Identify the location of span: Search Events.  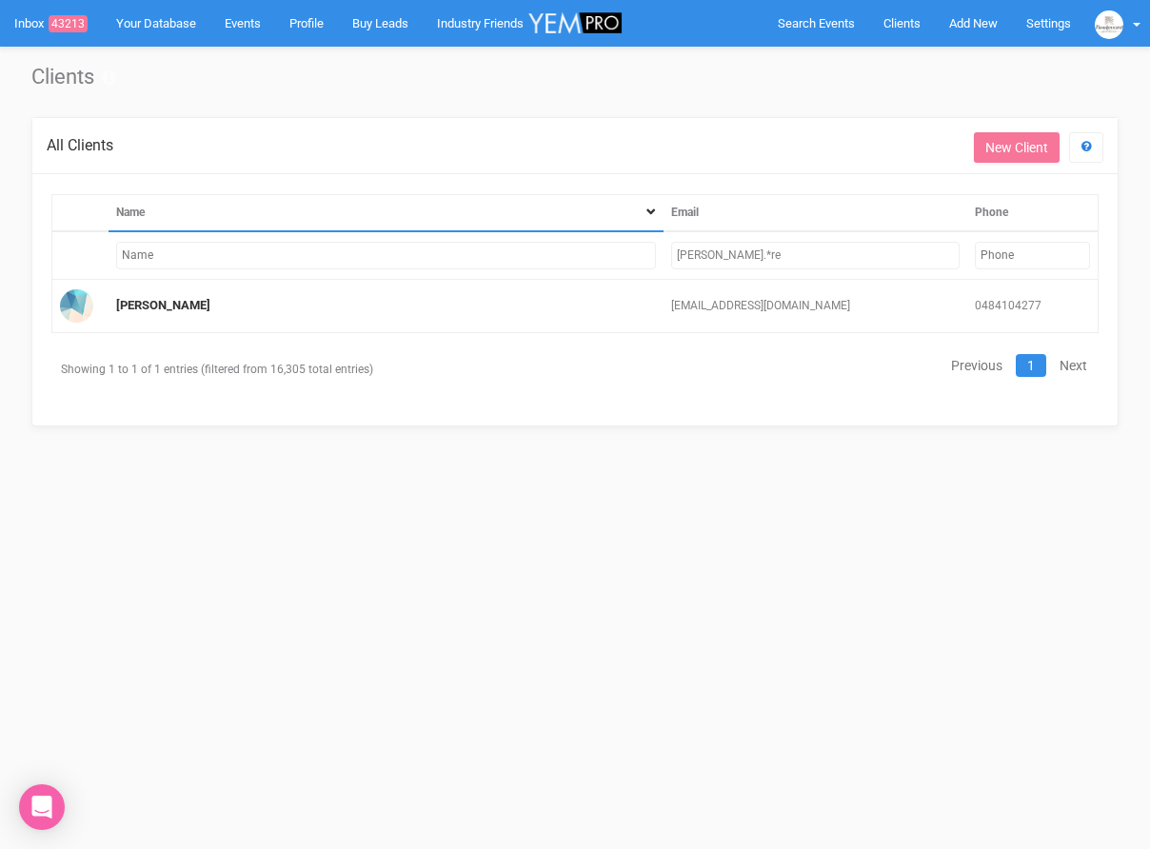
(816, 23).